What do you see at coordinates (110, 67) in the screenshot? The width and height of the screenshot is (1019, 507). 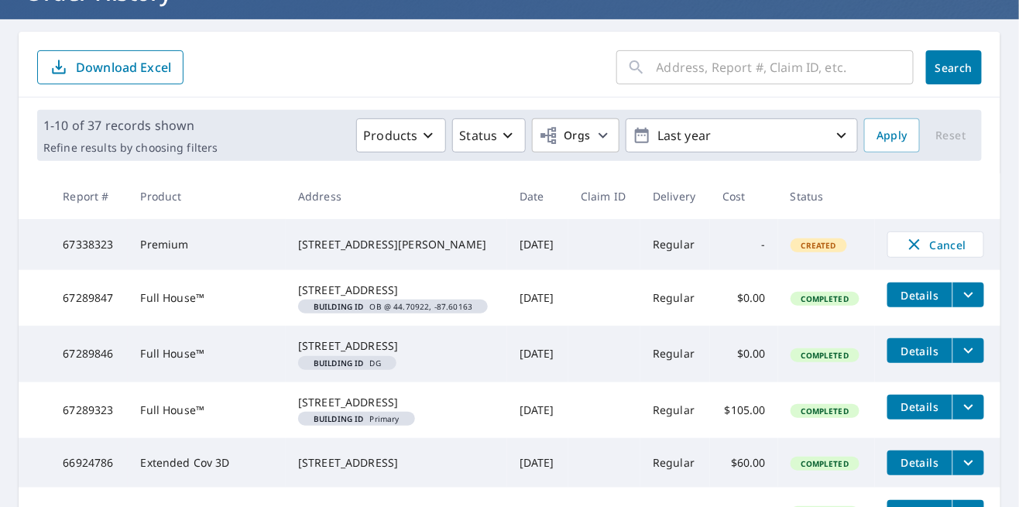 I see `button: Download Excel` at bounding box center [110, 67].